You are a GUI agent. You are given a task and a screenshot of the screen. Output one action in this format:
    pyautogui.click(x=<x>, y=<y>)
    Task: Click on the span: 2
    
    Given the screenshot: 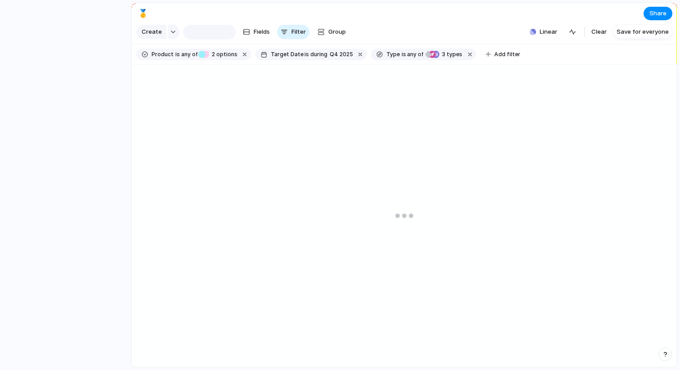 What is the action you would take?
    pyautogui.click(x=213, y=54)
    